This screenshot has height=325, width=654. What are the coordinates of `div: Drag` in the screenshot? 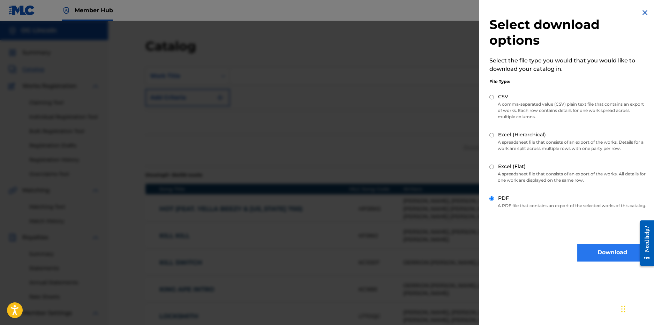 It's located at (623, 309).